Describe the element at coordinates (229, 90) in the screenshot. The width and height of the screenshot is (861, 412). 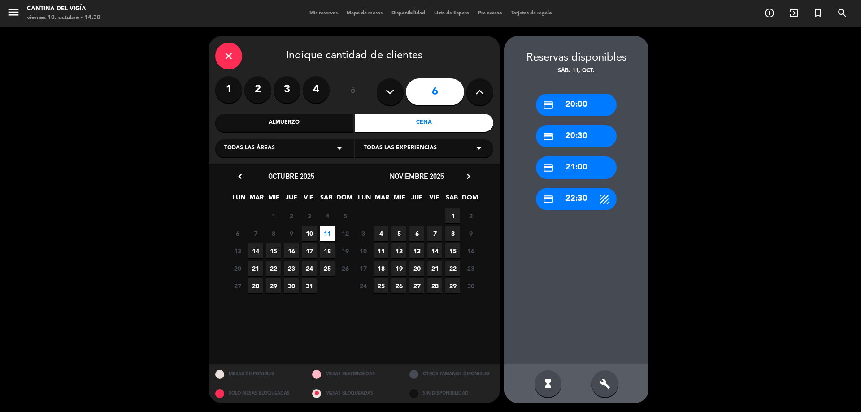
I see `label: 1` at that location.